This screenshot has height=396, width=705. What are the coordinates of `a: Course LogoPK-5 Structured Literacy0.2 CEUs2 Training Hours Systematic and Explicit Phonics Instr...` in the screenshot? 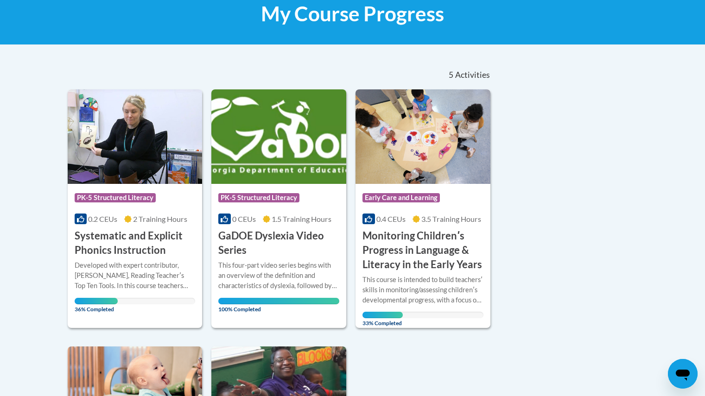 It's located at (135, 209).